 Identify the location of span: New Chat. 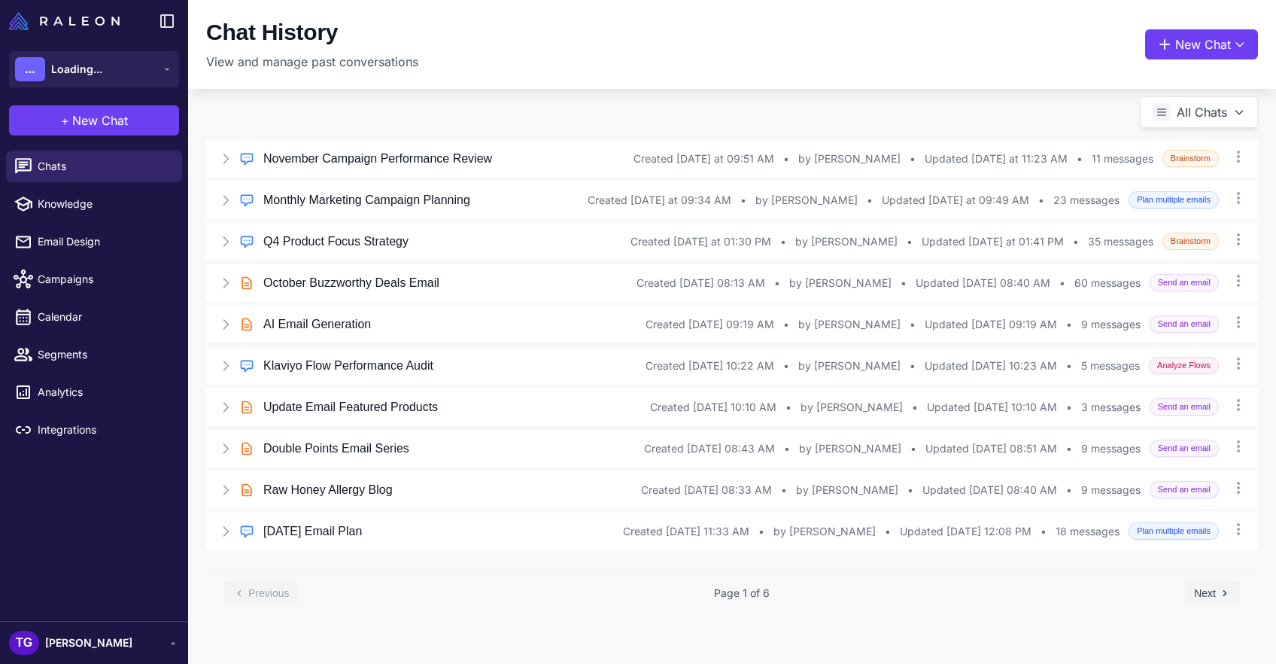
(100, 120).